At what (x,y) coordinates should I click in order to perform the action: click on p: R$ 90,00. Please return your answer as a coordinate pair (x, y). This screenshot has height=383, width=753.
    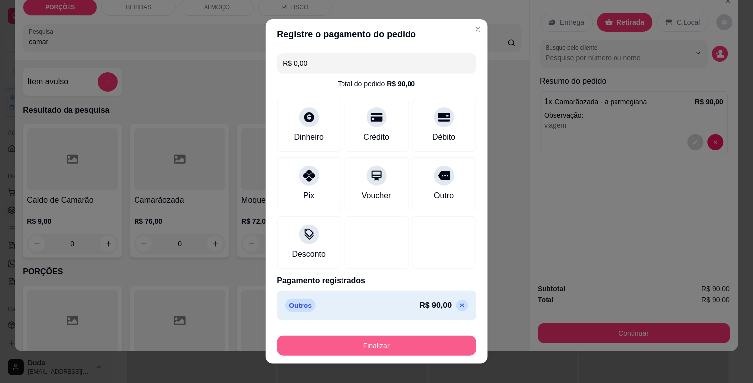
    Looking at the image, I should click on (436, 305).